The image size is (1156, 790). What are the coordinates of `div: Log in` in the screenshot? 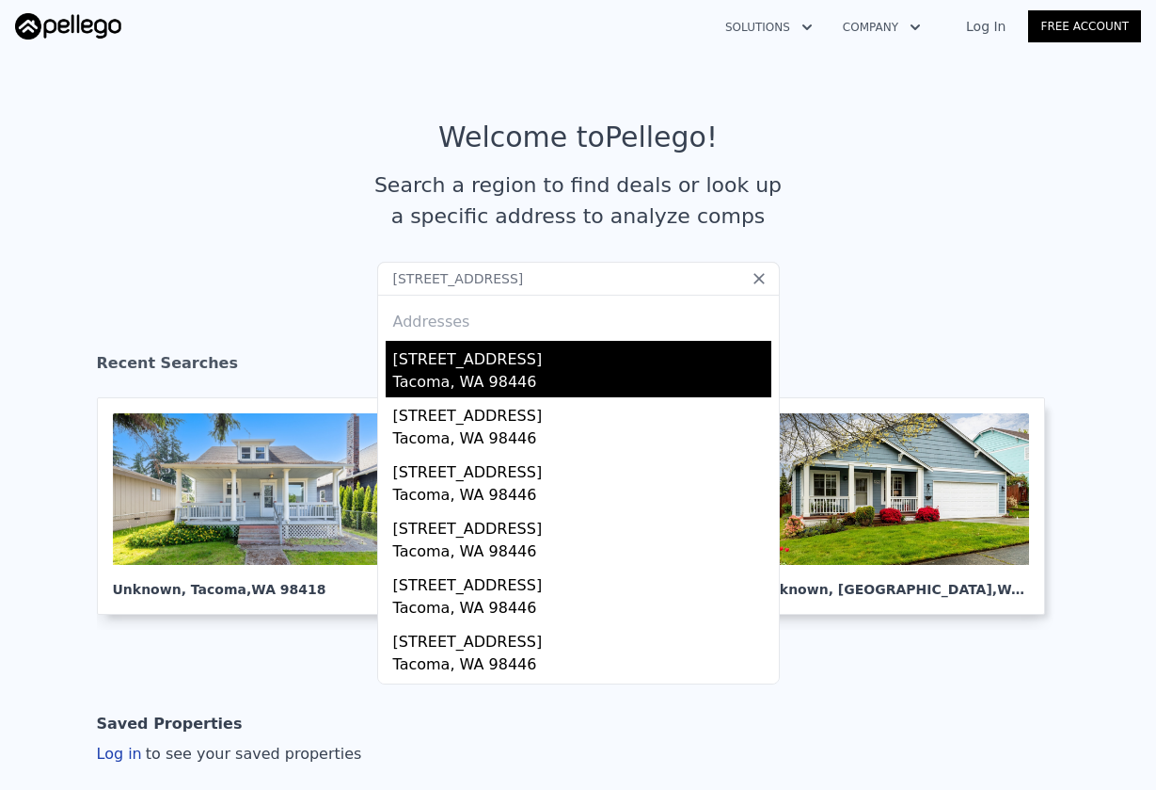 It's located at (230, 754).